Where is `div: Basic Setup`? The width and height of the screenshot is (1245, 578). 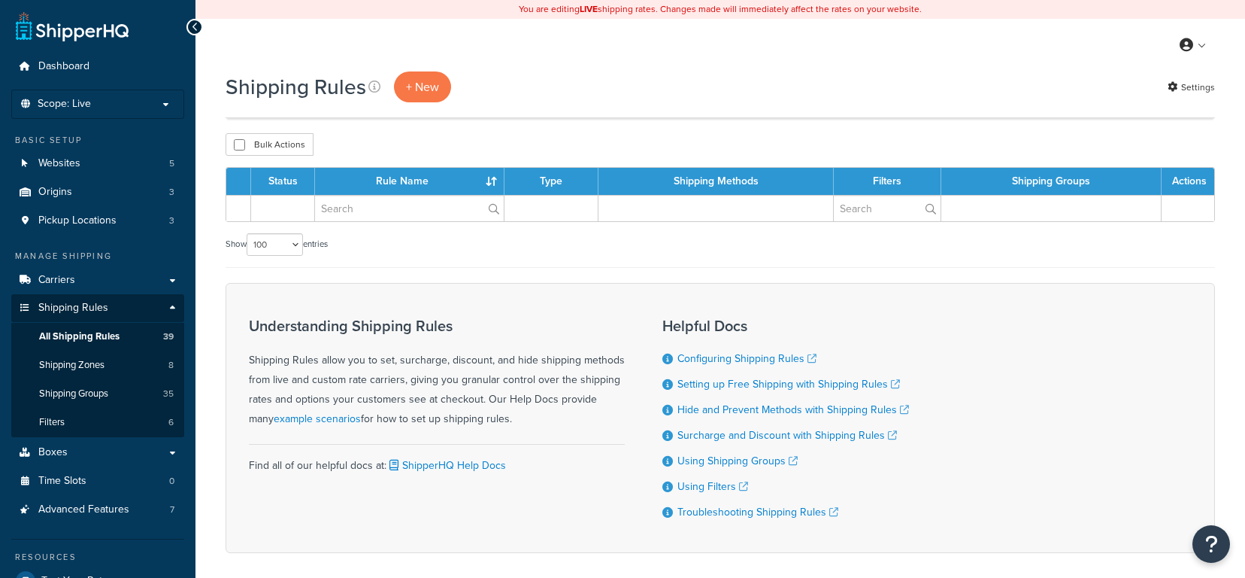
div: Basic Setup is located at coordinates (98, 140).